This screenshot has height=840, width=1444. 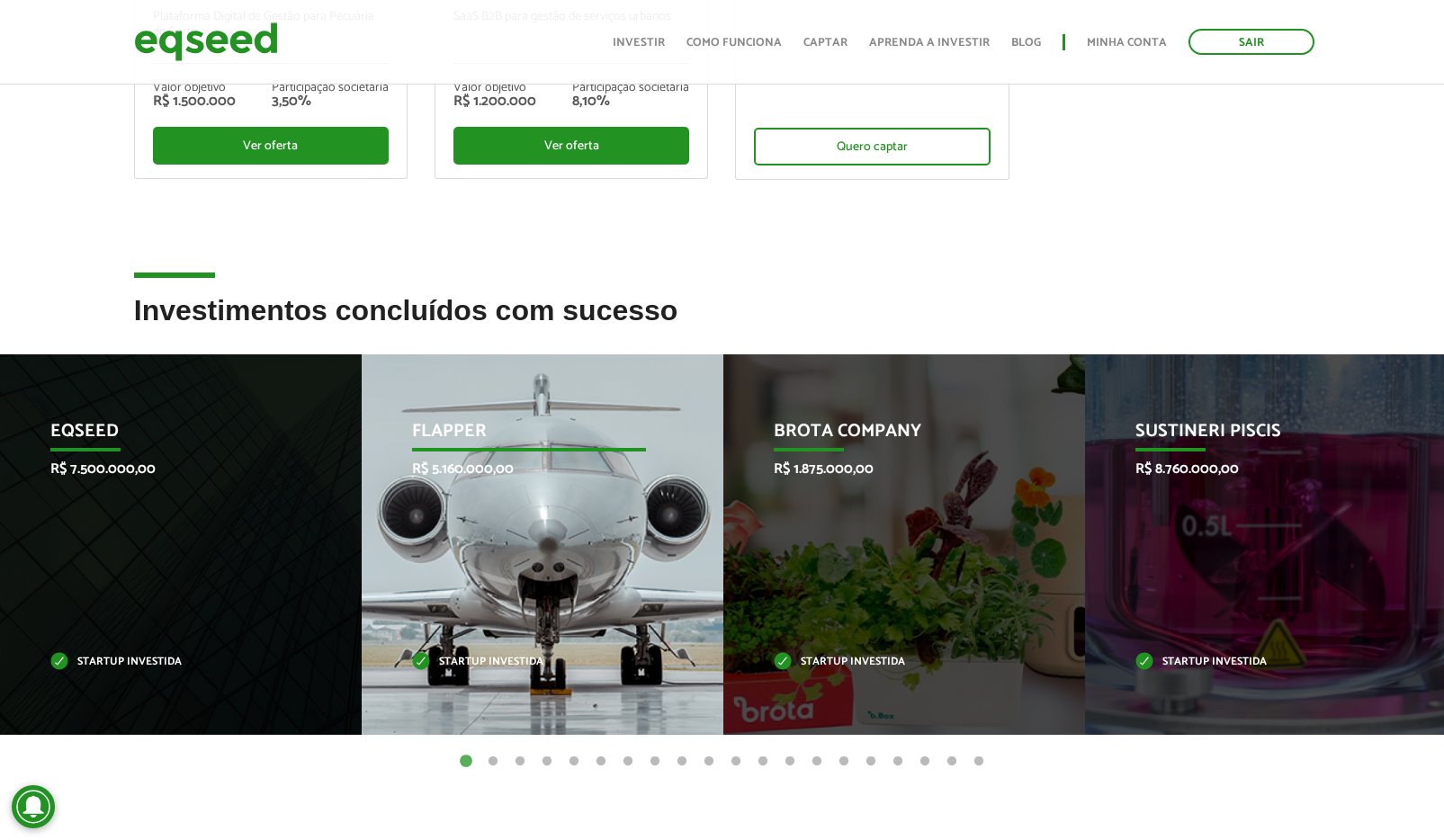 What do you see at coordinates (574, 762) in the screenshot?
I see `button: 5 of 20` at bounding box center [574, 762].